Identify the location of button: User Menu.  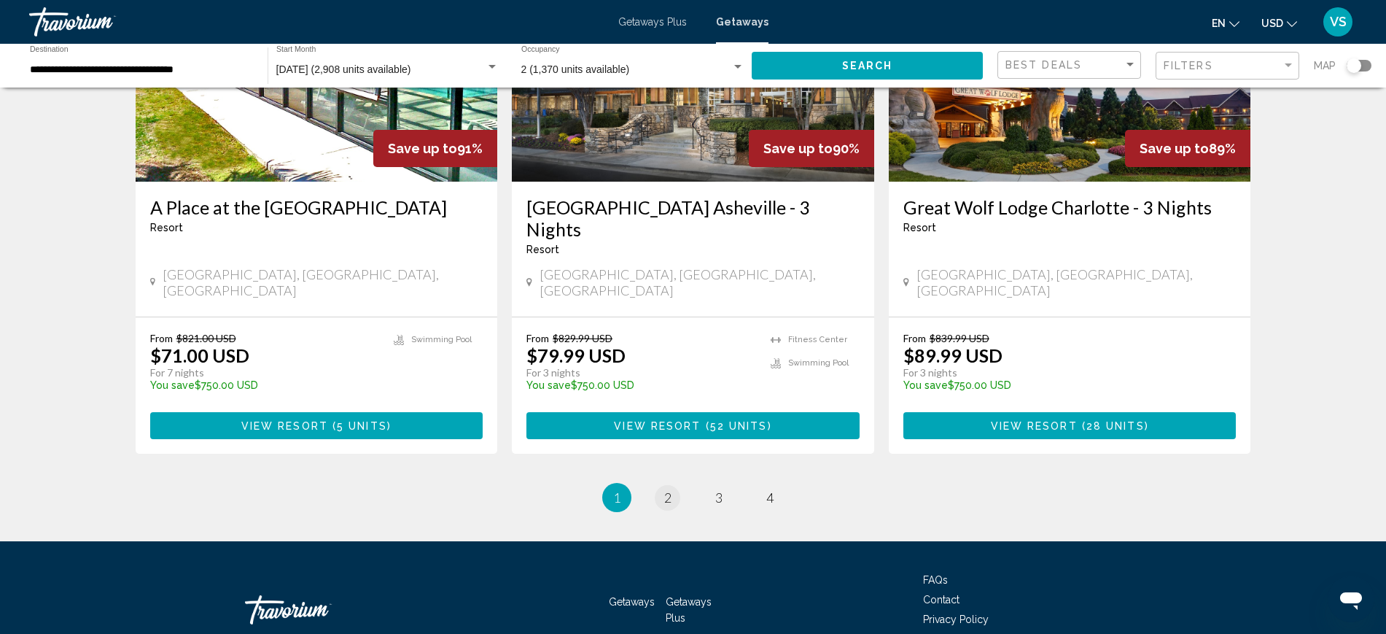
(1338, 22).